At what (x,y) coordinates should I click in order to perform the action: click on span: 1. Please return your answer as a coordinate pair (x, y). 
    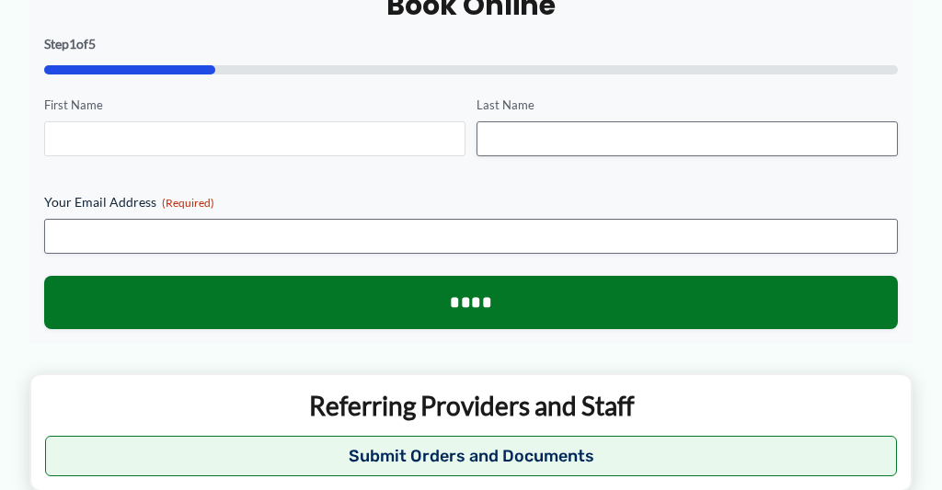
    Looking at the image, I should click on (73, 43).